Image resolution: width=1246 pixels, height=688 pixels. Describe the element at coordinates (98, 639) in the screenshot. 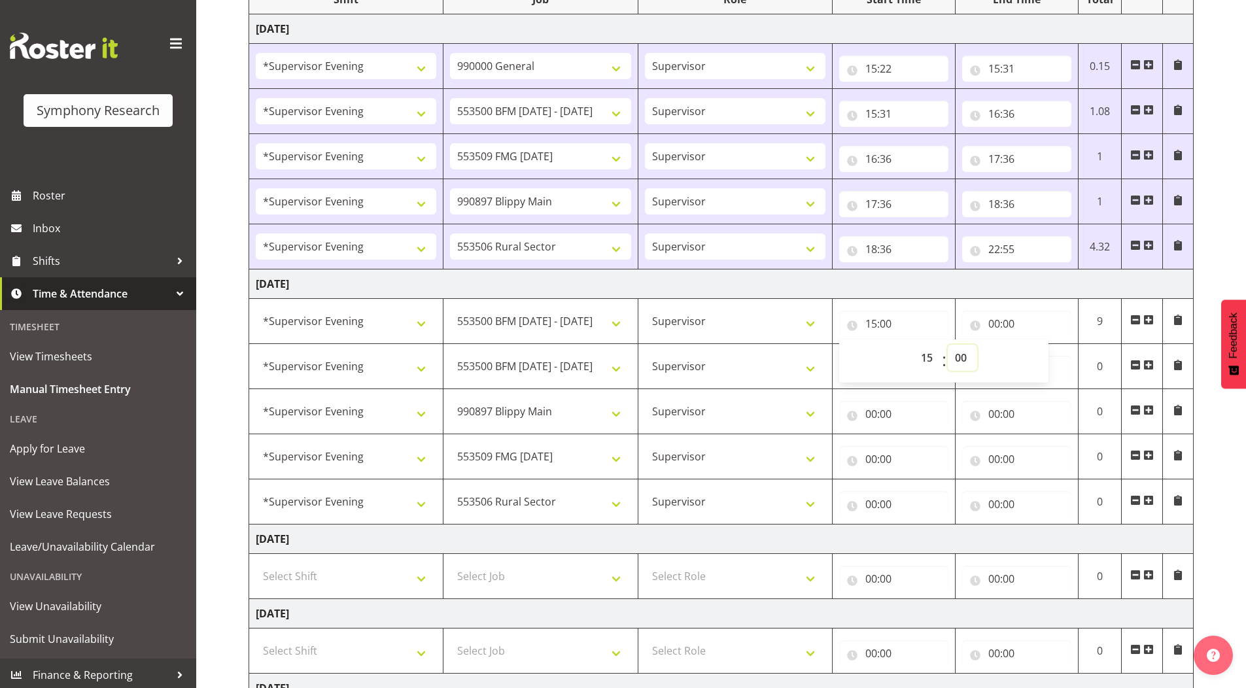

I see `a: Submit Unavailability` at that location.